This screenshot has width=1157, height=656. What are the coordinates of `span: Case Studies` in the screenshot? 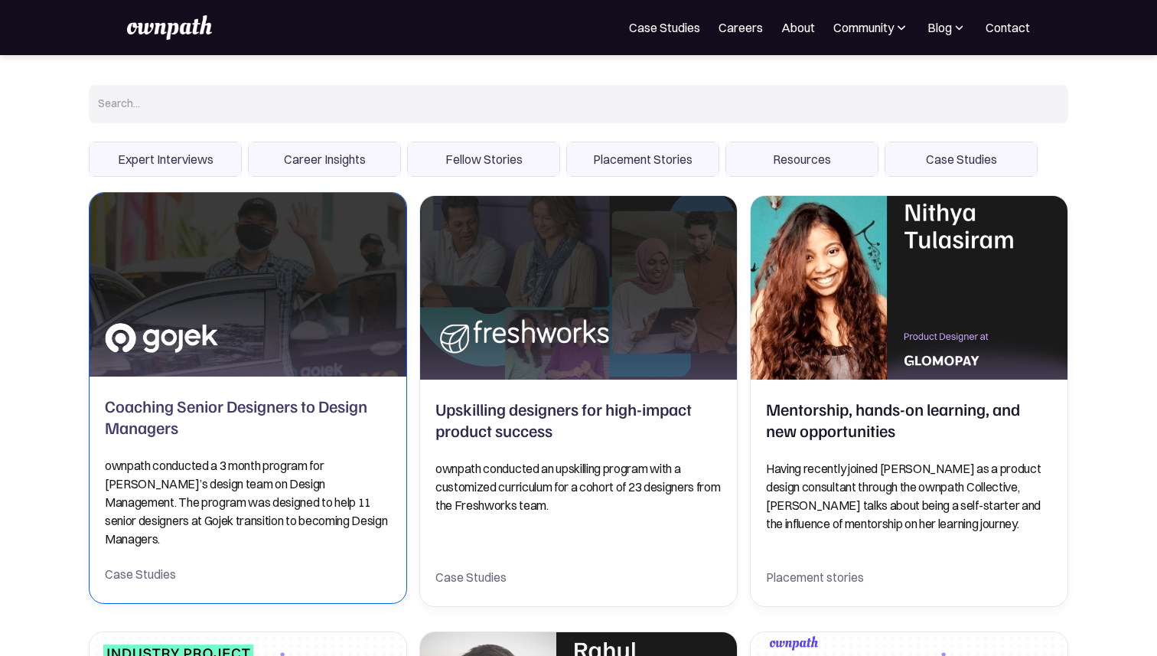 It's located at (961, 159).